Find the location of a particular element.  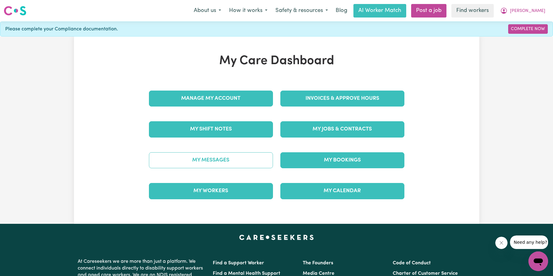

a: Complete Now is located at coordinates (528, 29).